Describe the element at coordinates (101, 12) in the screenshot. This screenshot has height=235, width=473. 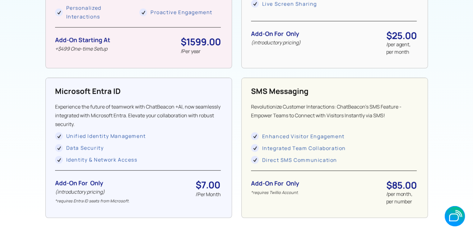
I see `div: Personalized Interactions` at that location.